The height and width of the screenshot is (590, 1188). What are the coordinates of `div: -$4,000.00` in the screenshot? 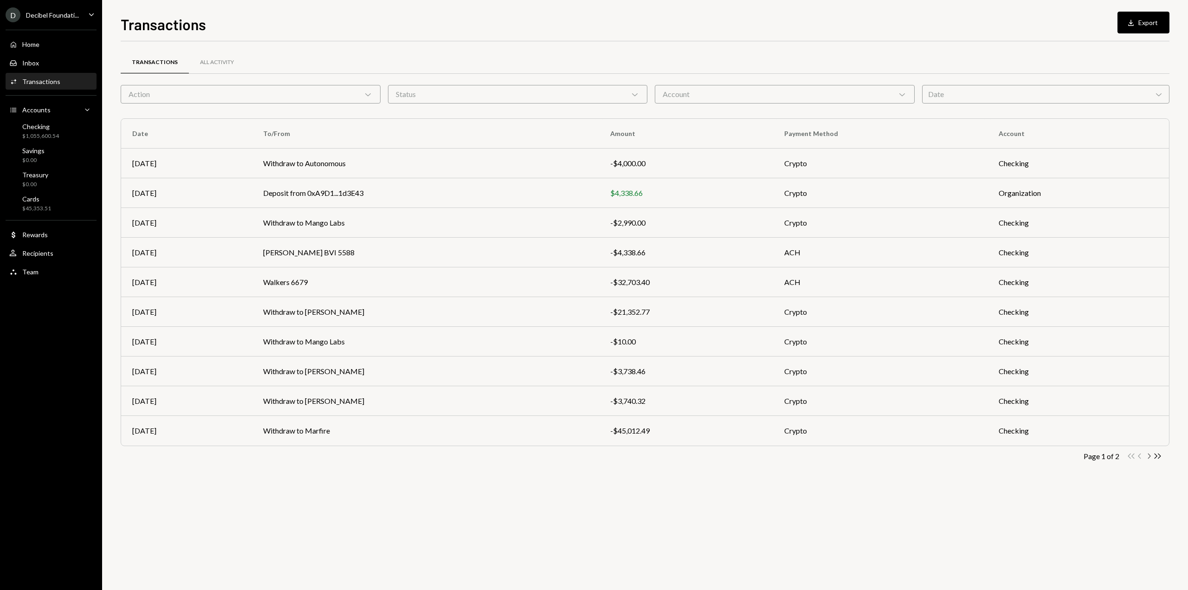 It's located at (686, 163).